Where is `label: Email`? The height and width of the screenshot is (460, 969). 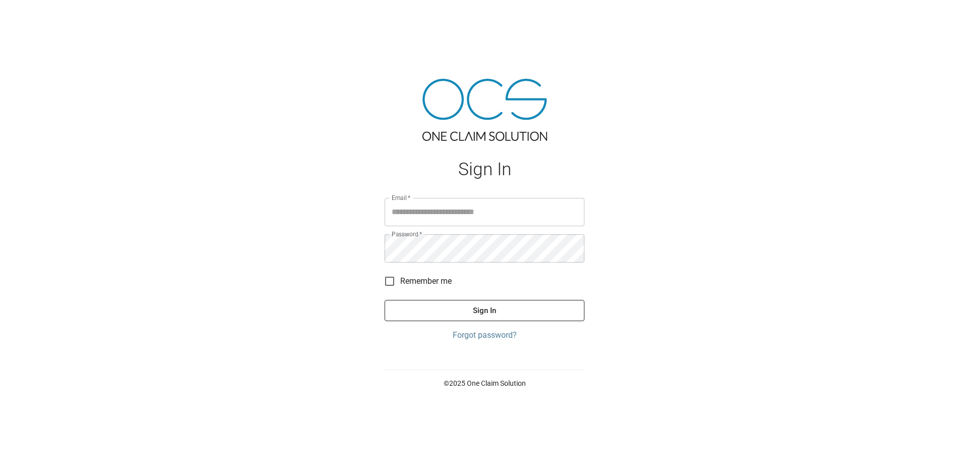
label: Email is located at coordinates (401, 197).